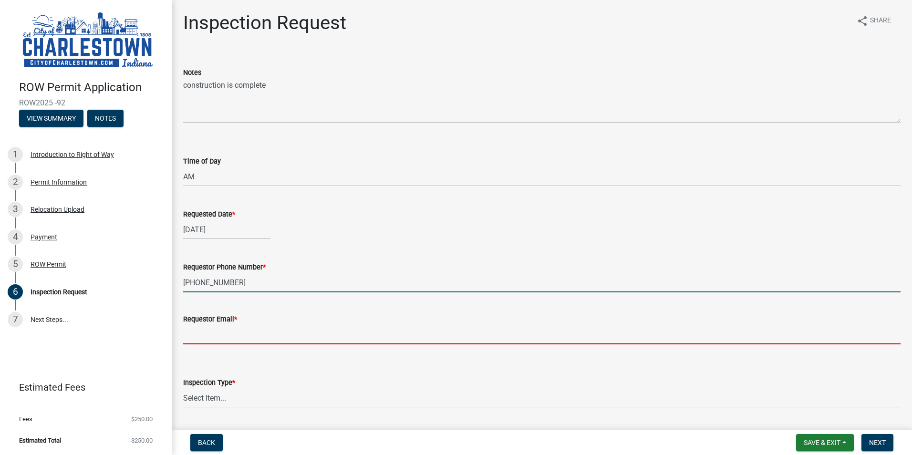 This screenshot has height=455, width=912. I want to click on label: Inspection Type, so click(209, 383).